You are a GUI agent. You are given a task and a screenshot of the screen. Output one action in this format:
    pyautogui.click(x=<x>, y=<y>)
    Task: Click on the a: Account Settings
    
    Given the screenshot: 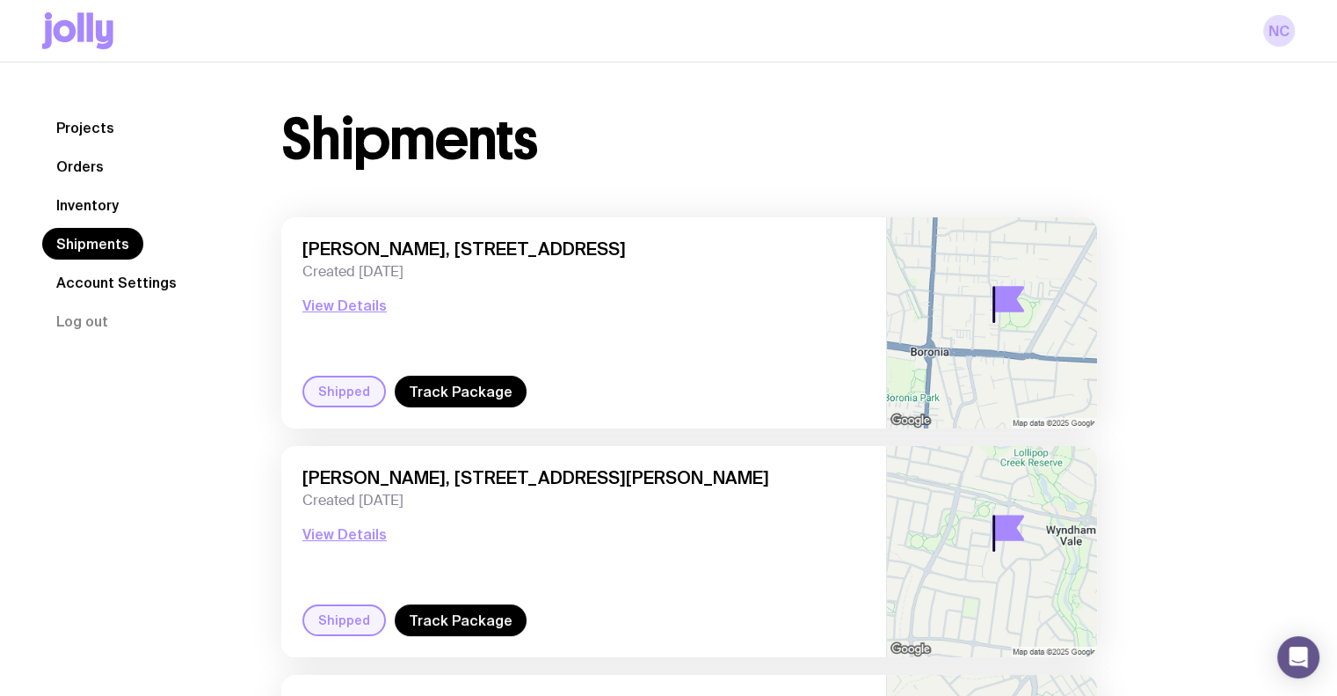 What is the action you would take?
    pyautogui.click(x=116, y=282)
    